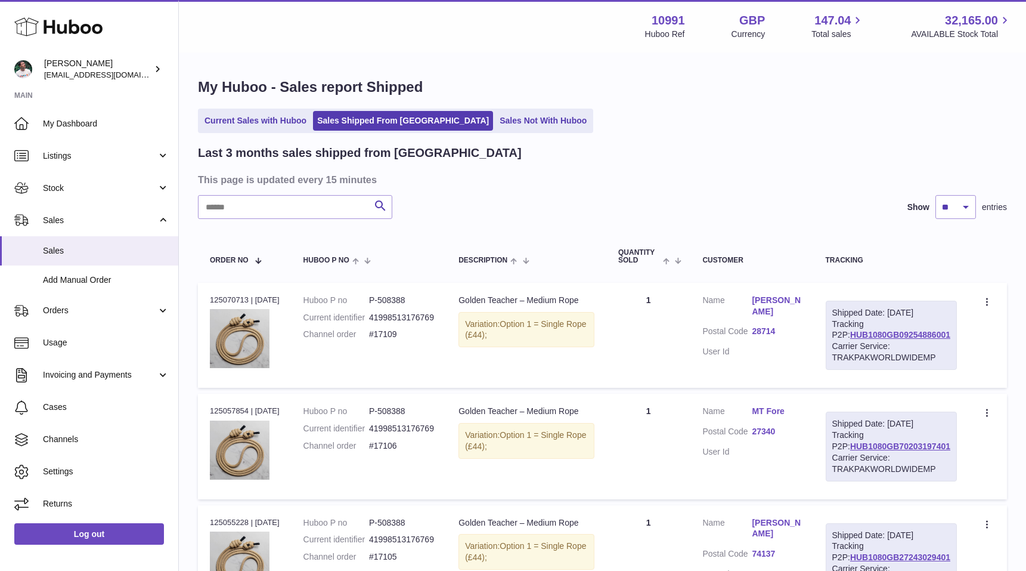  What do you see at coordinates (668, 20) in the screenshot?
I see `strong: 10991` at bounding box center [668, 20].